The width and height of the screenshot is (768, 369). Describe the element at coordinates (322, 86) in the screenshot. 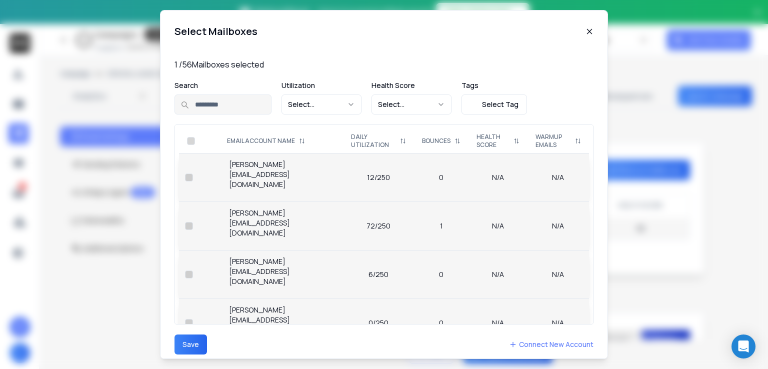

I see `p: Utilization` at that location.